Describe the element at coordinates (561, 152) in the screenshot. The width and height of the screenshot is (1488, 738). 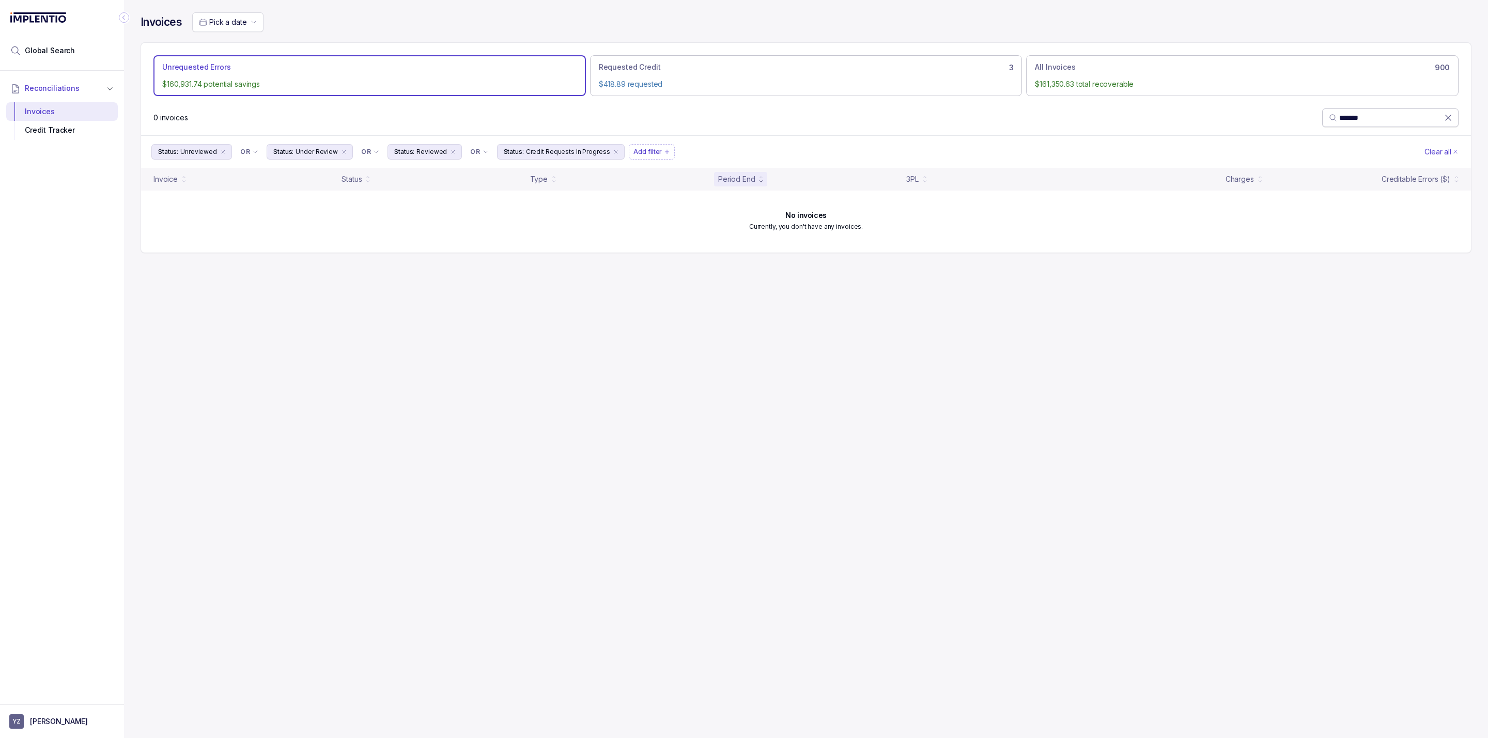
I see `li: Filter Chip Credit Requests In Progress` at that location.